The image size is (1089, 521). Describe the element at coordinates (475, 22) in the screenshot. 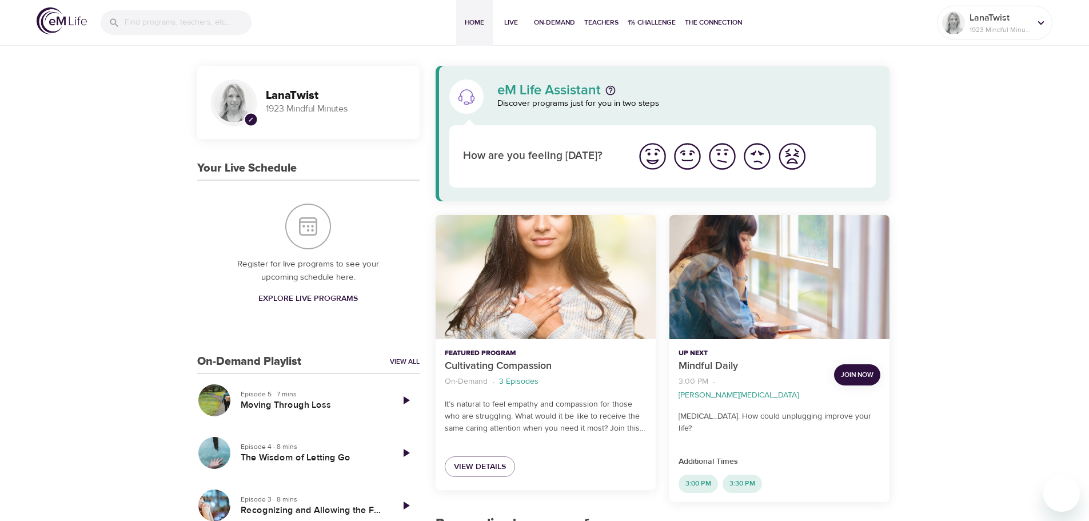

I see `span: Home` at that location.